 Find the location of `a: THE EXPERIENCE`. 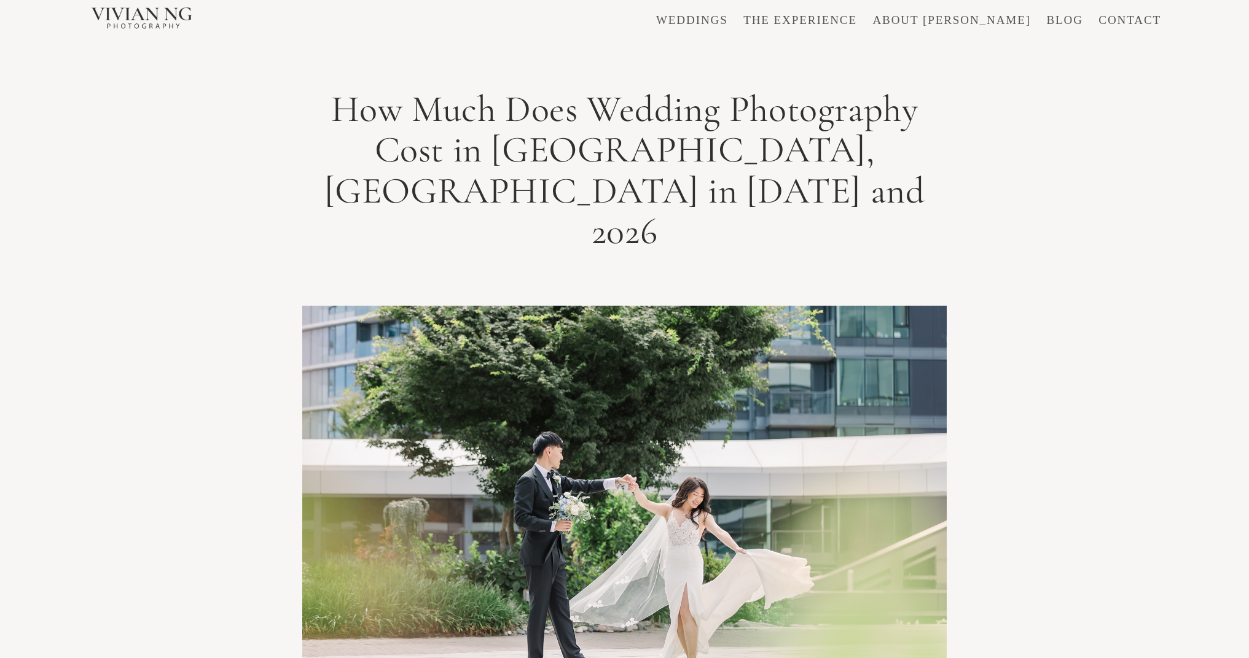

a: THE EXPERIENCE is located at coordinates (800, 20).